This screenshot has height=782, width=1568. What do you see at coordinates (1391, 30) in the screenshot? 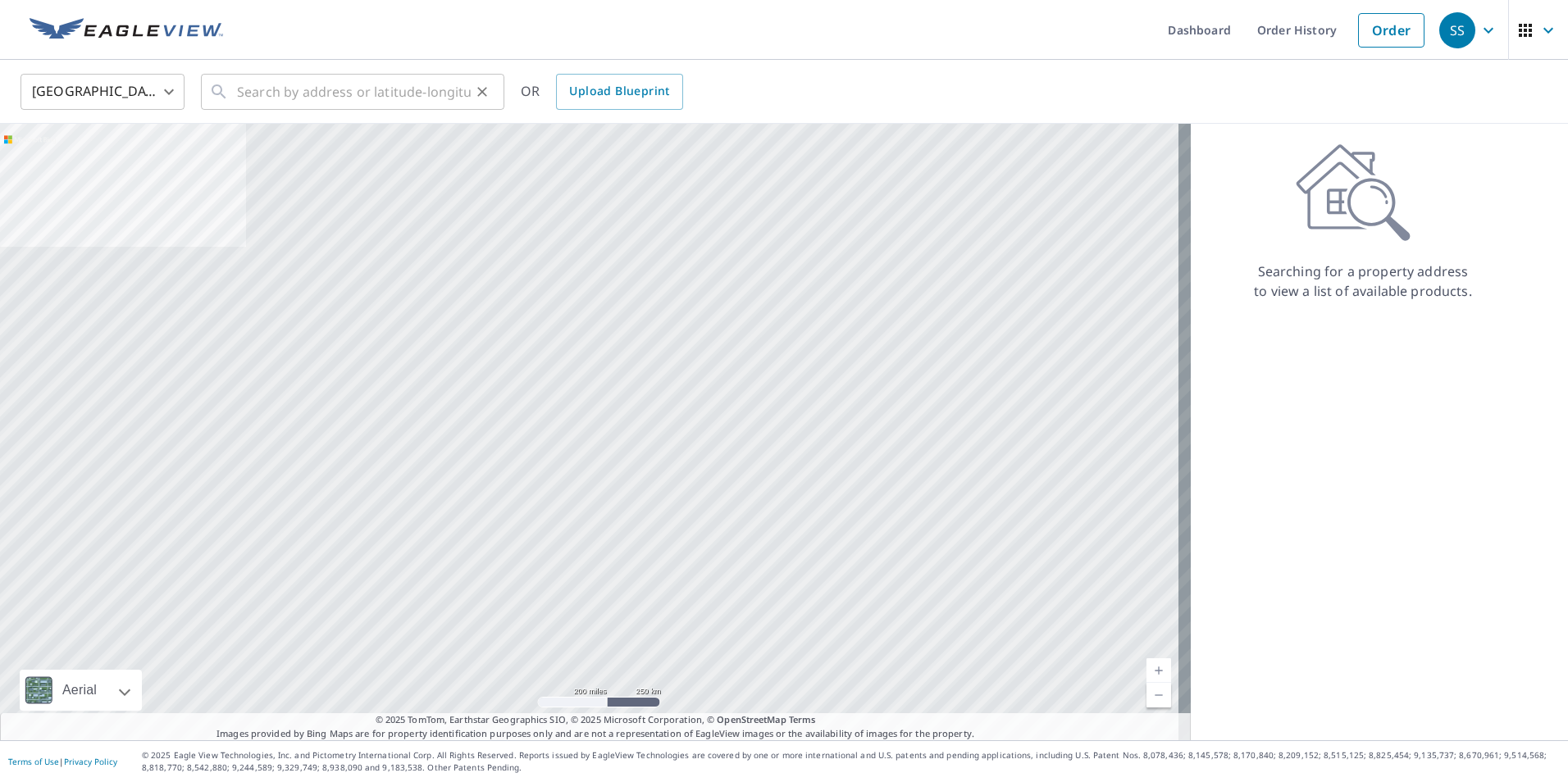
I see `a: Order` at bounding box center [1391, 30].